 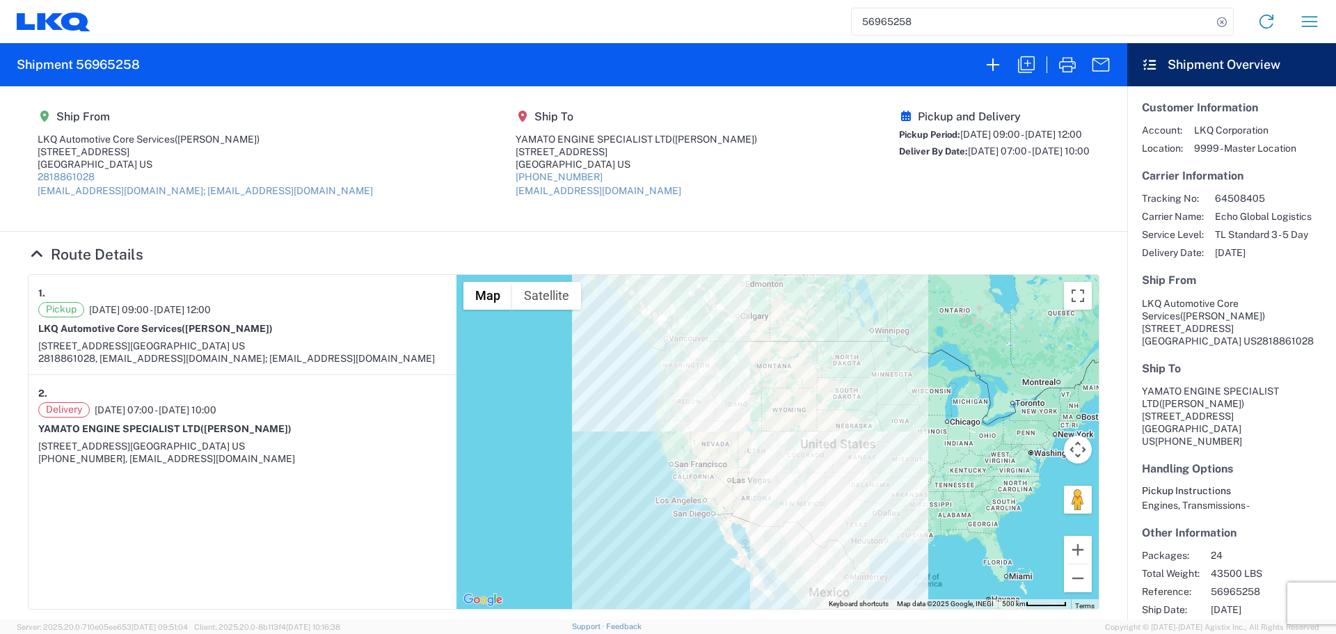 What do you see at coordinates (623, 626) in the screenshot?
I see `a: Feedback` at bounding box center [623, 626].